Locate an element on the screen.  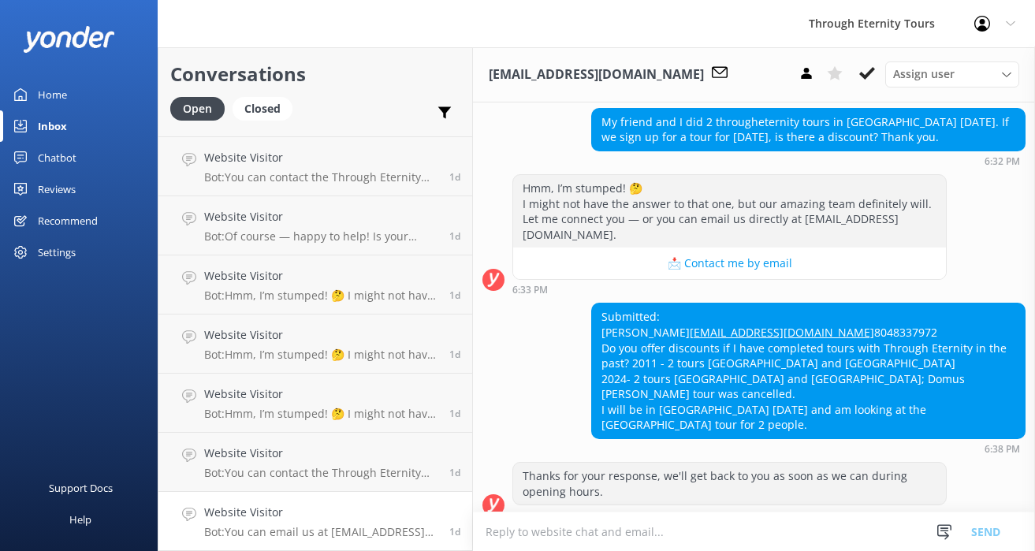
div: Reviews is located at coordinates (57, 189).